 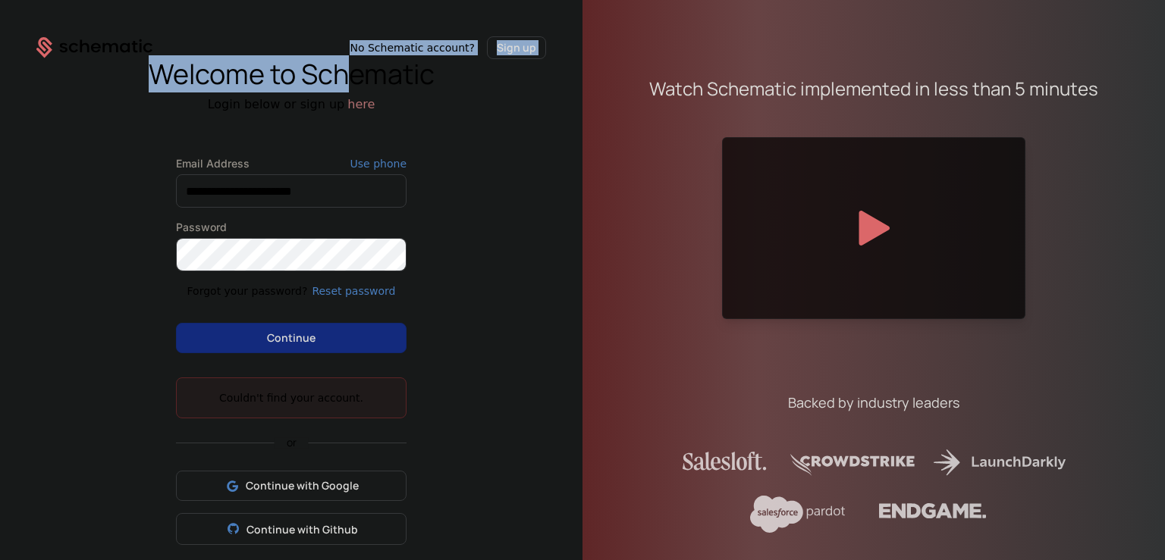 What do you see at coordinates (302, 486) in the screenshot?
I see `span: Continue with Google` at bounding box center [302, 486].